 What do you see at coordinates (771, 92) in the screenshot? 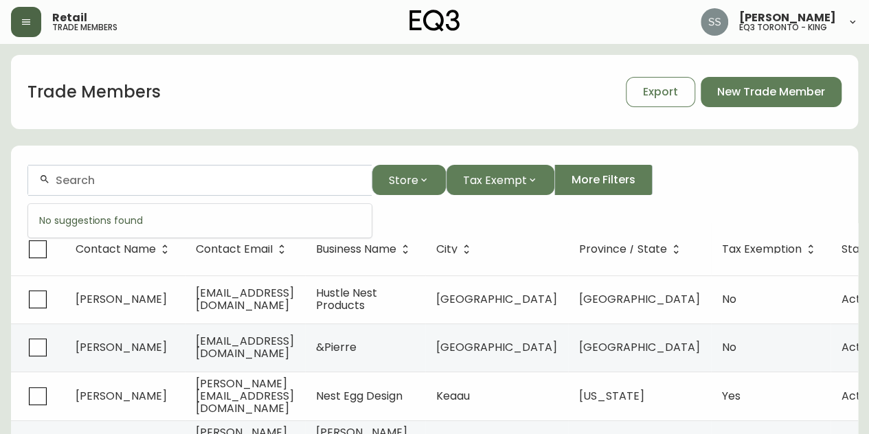
I see `button: New Trade Member` at bounding box center [771, 92].